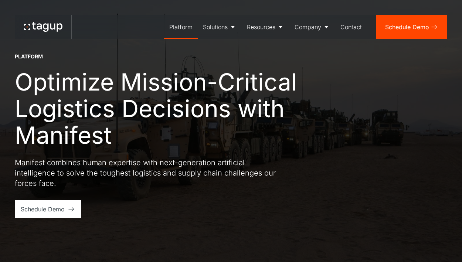 This screenshot has width=462, height=262. What do you see at coordinates (266, 27) in the screenshot?
I see `a: Resources` at bounding box center [266, 27].